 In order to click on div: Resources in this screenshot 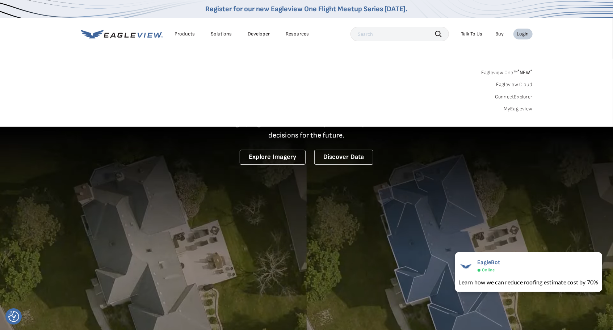, I will do `click(298, 34)`.